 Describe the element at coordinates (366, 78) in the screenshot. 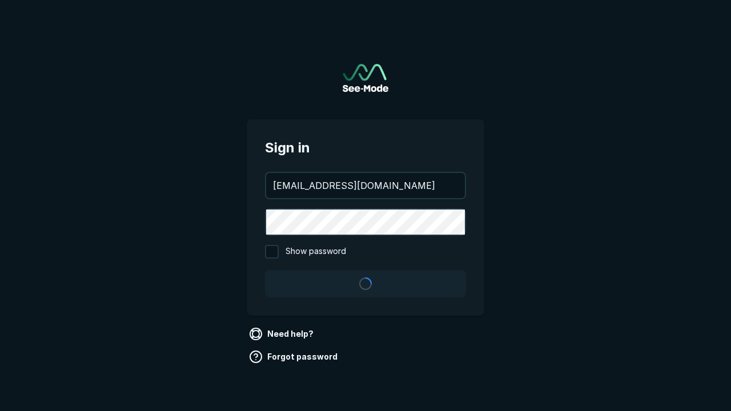

I see `a: Go to sign in` at that location.